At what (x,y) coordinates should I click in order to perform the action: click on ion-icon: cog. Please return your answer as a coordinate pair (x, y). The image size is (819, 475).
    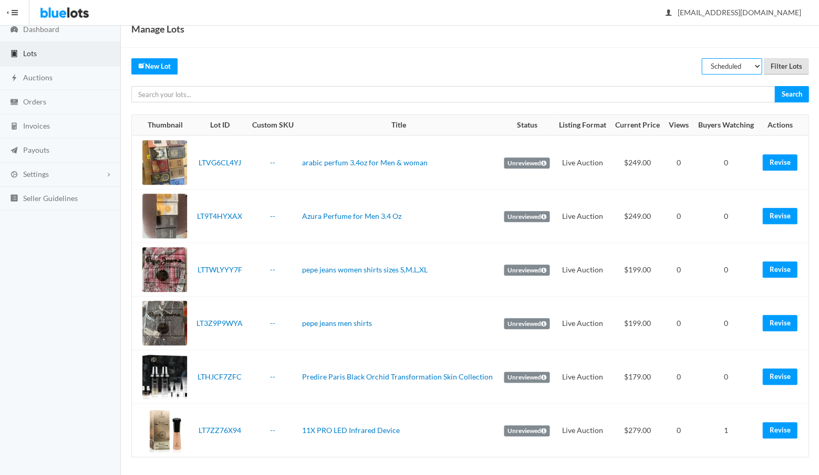
    Looking at the image, I should click on (14, 175).